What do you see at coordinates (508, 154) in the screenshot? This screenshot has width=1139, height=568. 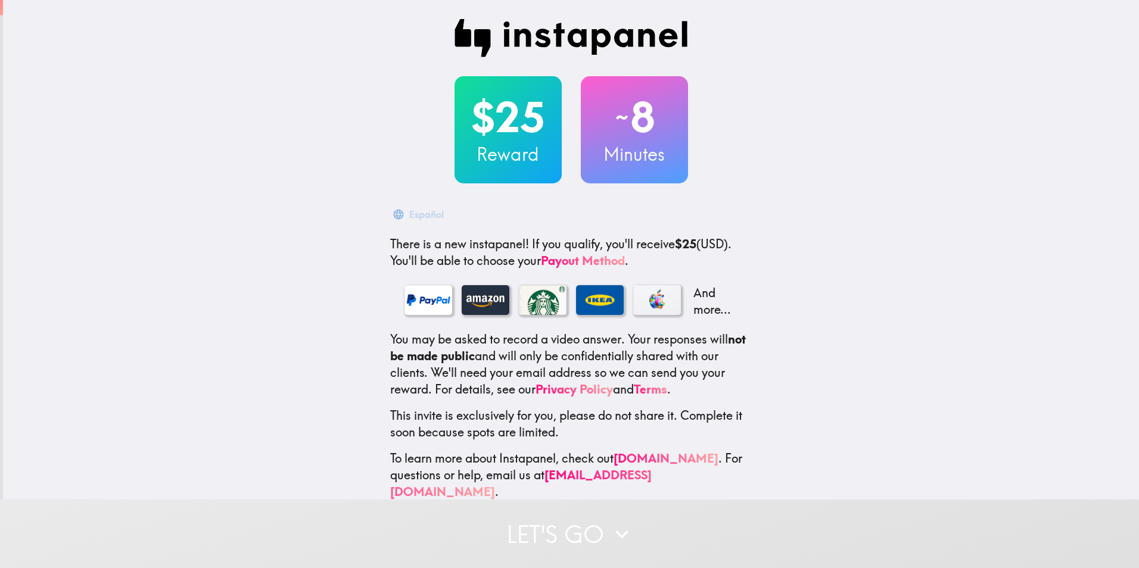 I see `h3: Reward` at bounding box center [508, 154].